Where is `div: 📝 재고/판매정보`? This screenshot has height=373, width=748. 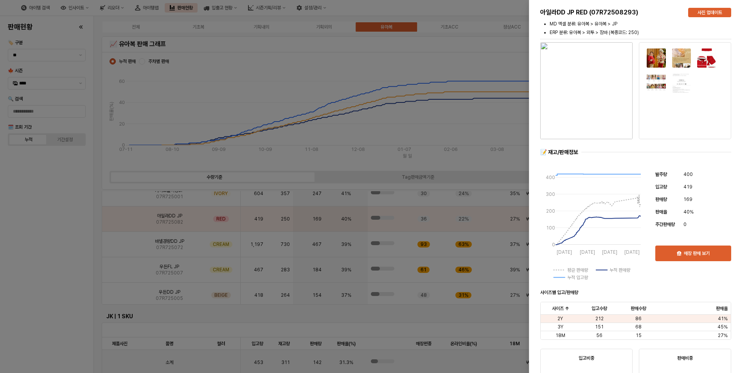
div: 📝 재고/판매정보 is located at coordinates (559, 152).